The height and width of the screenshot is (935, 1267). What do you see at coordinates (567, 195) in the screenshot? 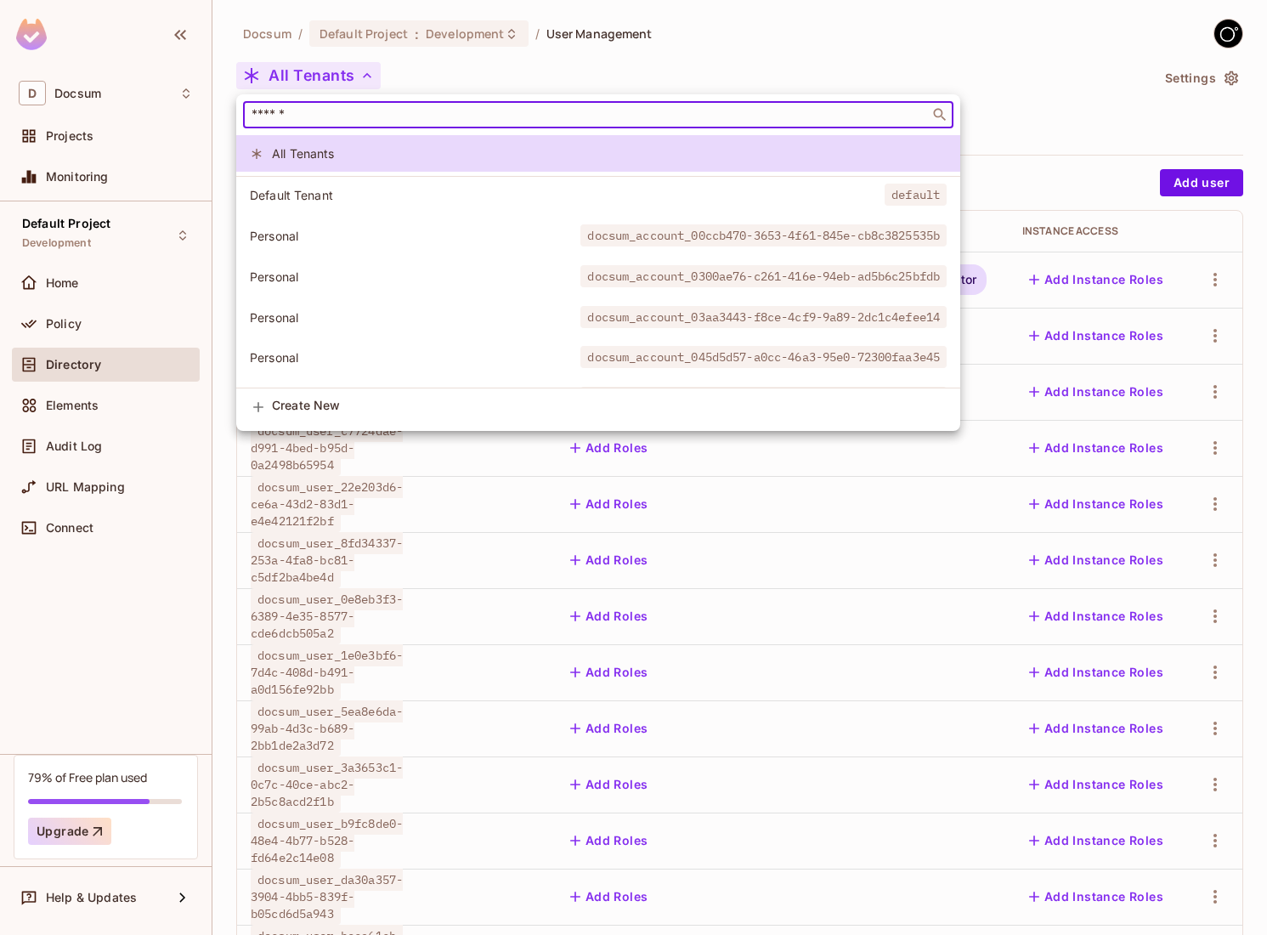
I see `span: Default Tenant` at bounding box center [567, 195].